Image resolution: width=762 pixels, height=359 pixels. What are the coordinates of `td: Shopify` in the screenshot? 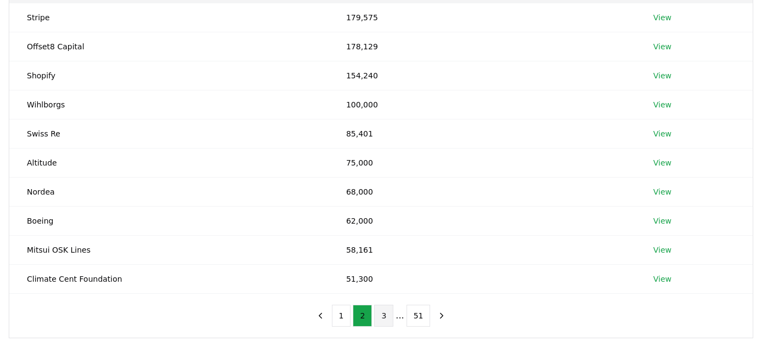 It's located at (169, 75).